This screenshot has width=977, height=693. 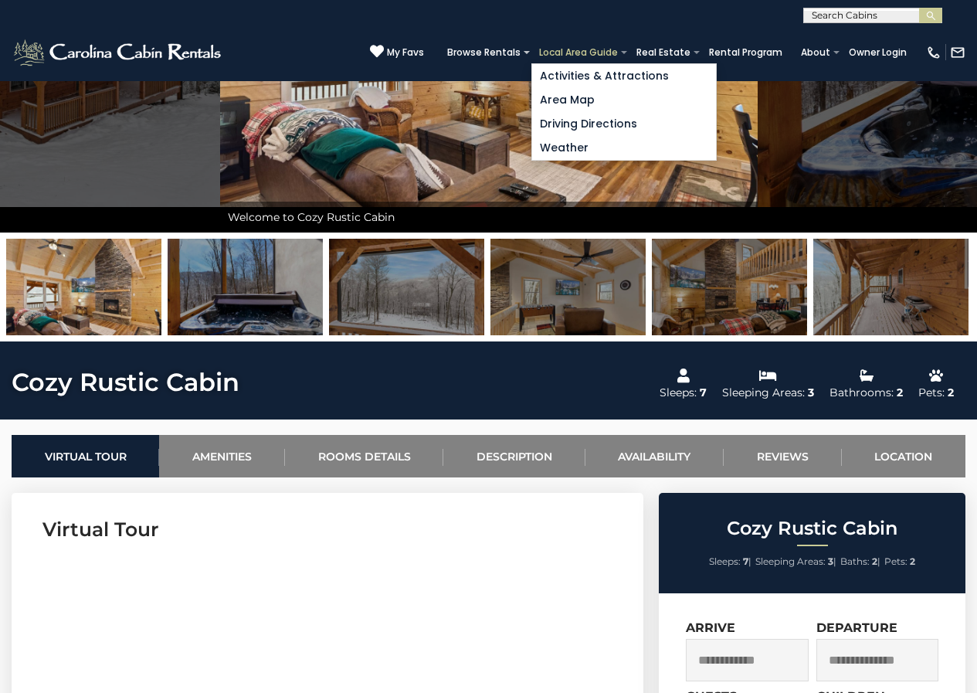 What do you see at coordinates (904, 456) in the screenshot?
I see `a: Location` at bounding box center [904, 456].